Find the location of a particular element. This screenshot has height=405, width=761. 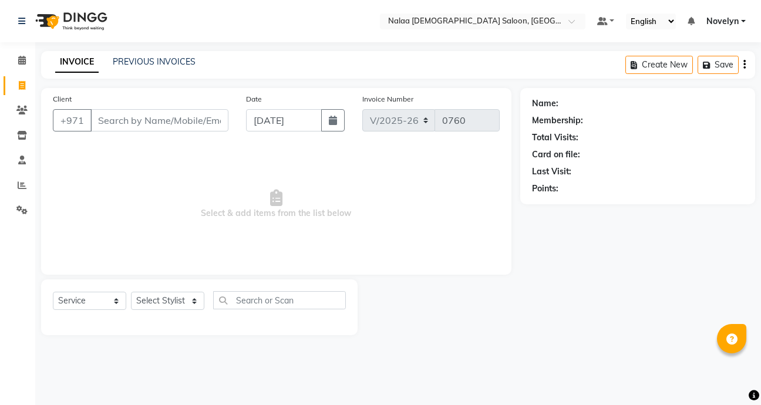

div: Membership: is located at coordinates (557, 120).